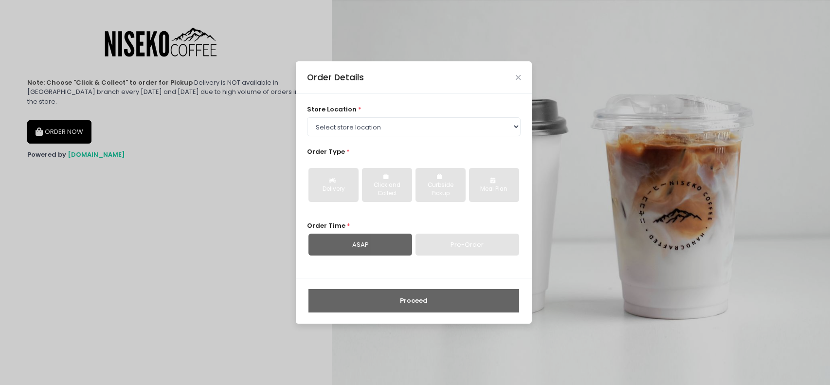 This screenshot has width=830, height=385. What do you see at coordinates (333, 185) in the screenshot?
I see `button: Delivery` at bounding box center [333, 185].